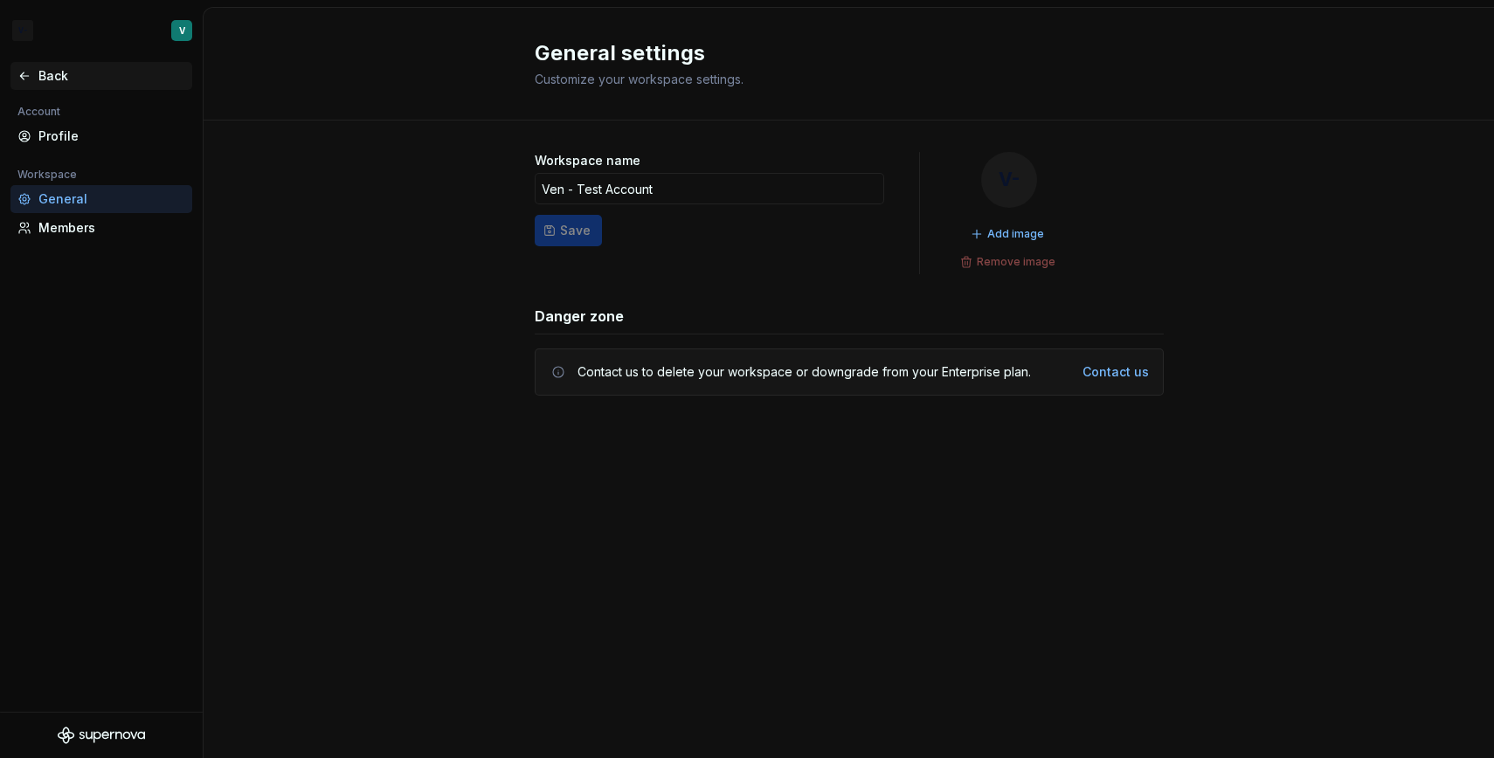 This screenshot has height=758, width=1494. I want to click on a: Members, so click(101, 228).